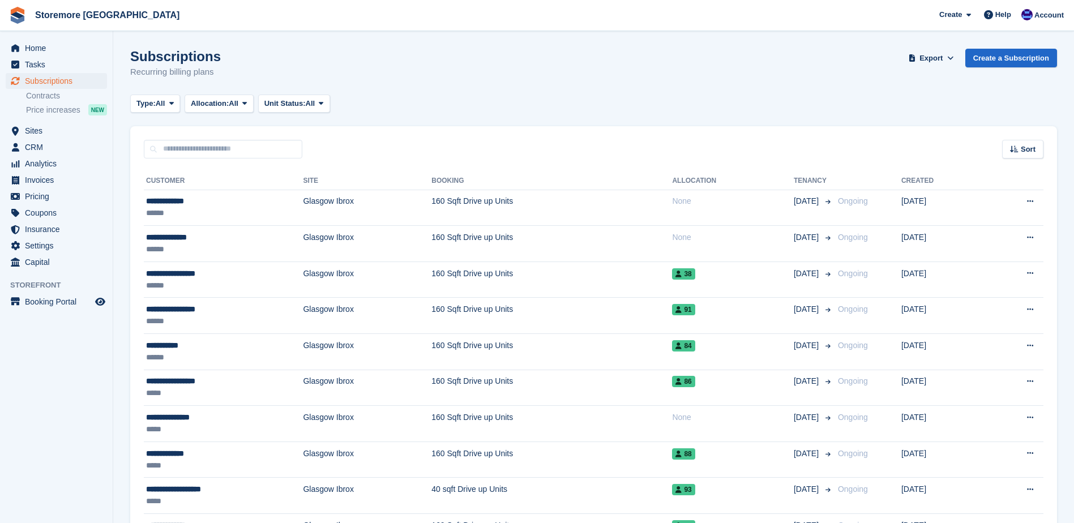 The height and width of the screenshot is (523, 1074). I want to click on span: Unit Status:, so click(285, 104).